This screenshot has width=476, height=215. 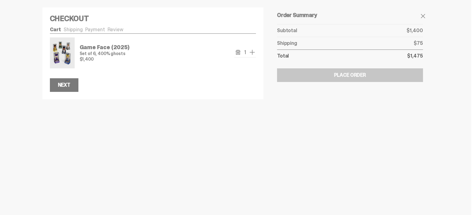 What do you see at coordinates (350, 75) in the screenshot?
I see `button: Place Order` at bounding box center [350, 75].